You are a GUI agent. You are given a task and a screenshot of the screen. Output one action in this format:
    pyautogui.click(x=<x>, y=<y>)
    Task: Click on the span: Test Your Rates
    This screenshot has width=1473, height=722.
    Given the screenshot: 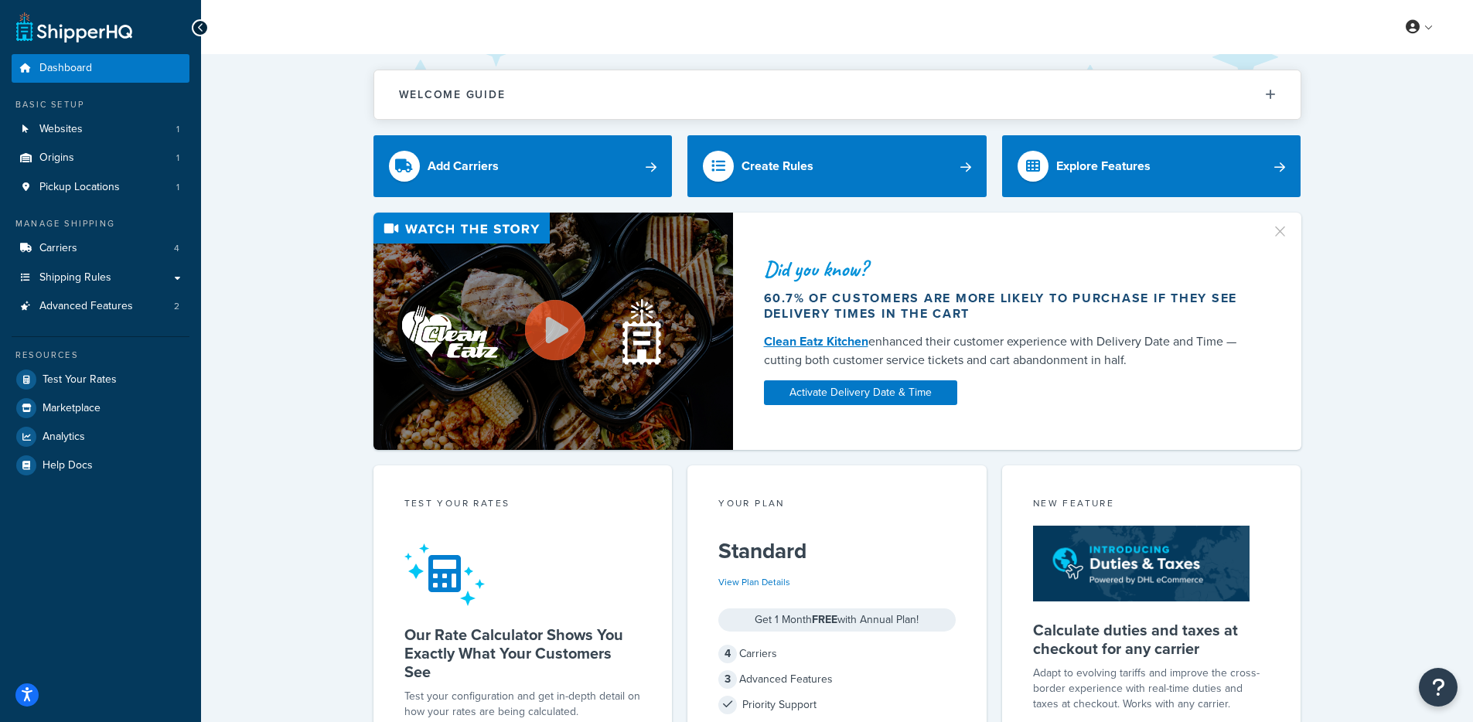 What is the action you would take?
    pyautogui.click(x=80, y=380)
    